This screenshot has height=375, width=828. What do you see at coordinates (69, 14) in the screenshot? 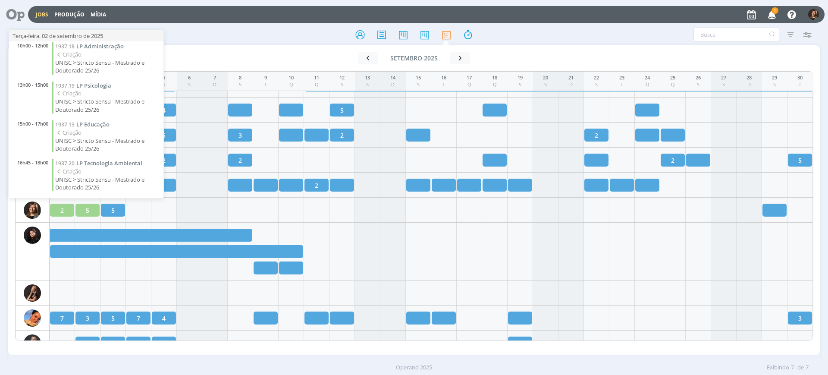
I see `a: Produção` at bounding box center [69, 14].